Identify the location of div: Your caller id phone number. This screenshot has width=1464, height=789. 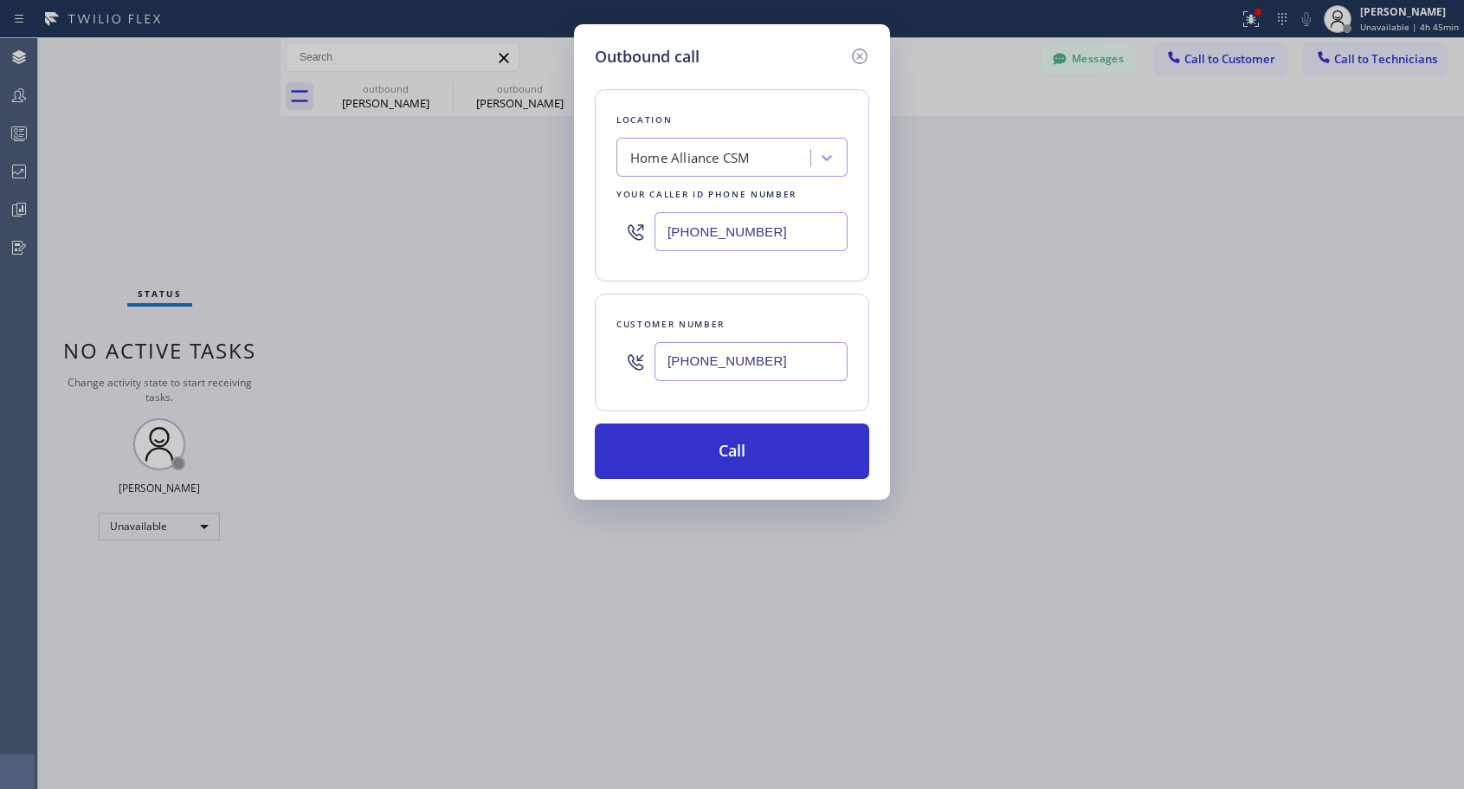
(732, 194).